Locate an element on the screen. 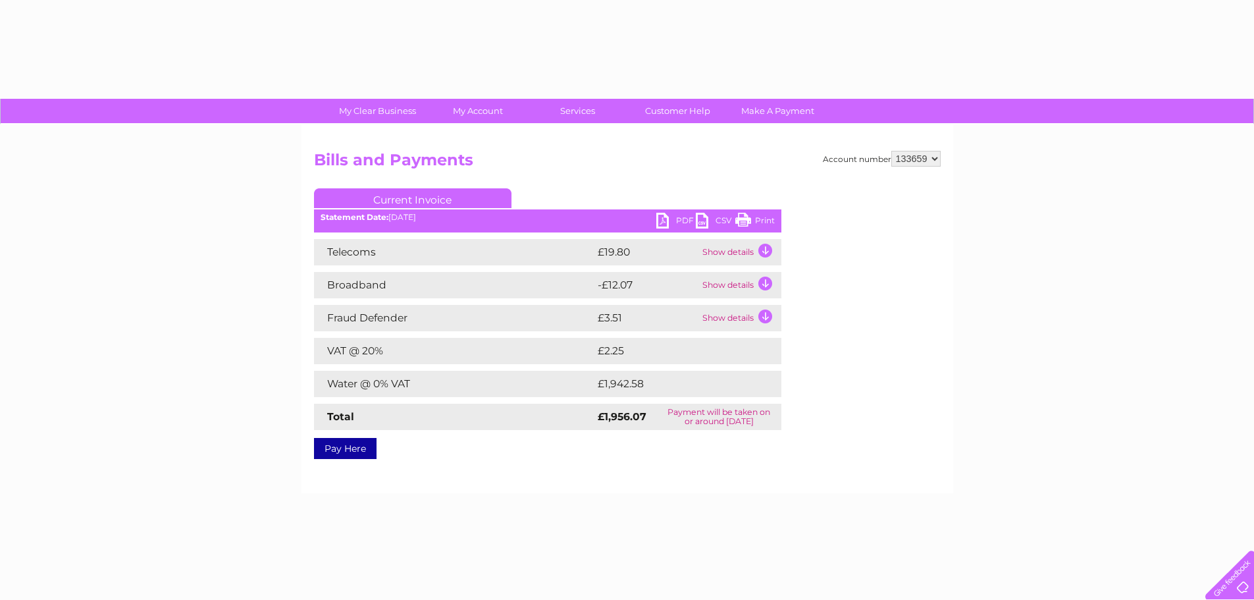  a: Customer Help is located at coordinates (677, 111).